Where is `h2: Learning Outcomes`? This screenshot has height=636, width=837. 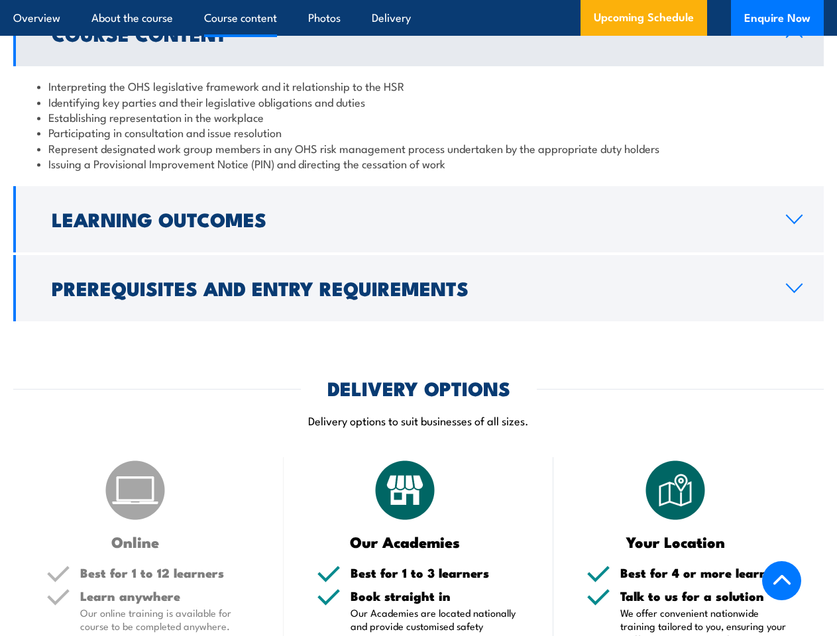
h2: Learning Outcomes is located at coordinates (408, 219).